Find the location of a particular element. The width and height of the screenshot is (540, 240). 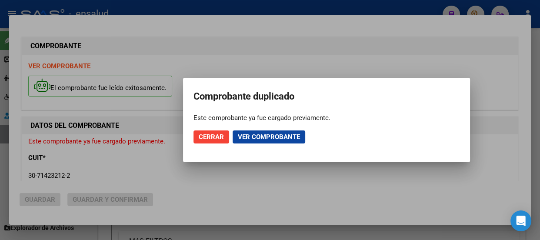

span: Ver comprobante is located at coordinates (269, 137).